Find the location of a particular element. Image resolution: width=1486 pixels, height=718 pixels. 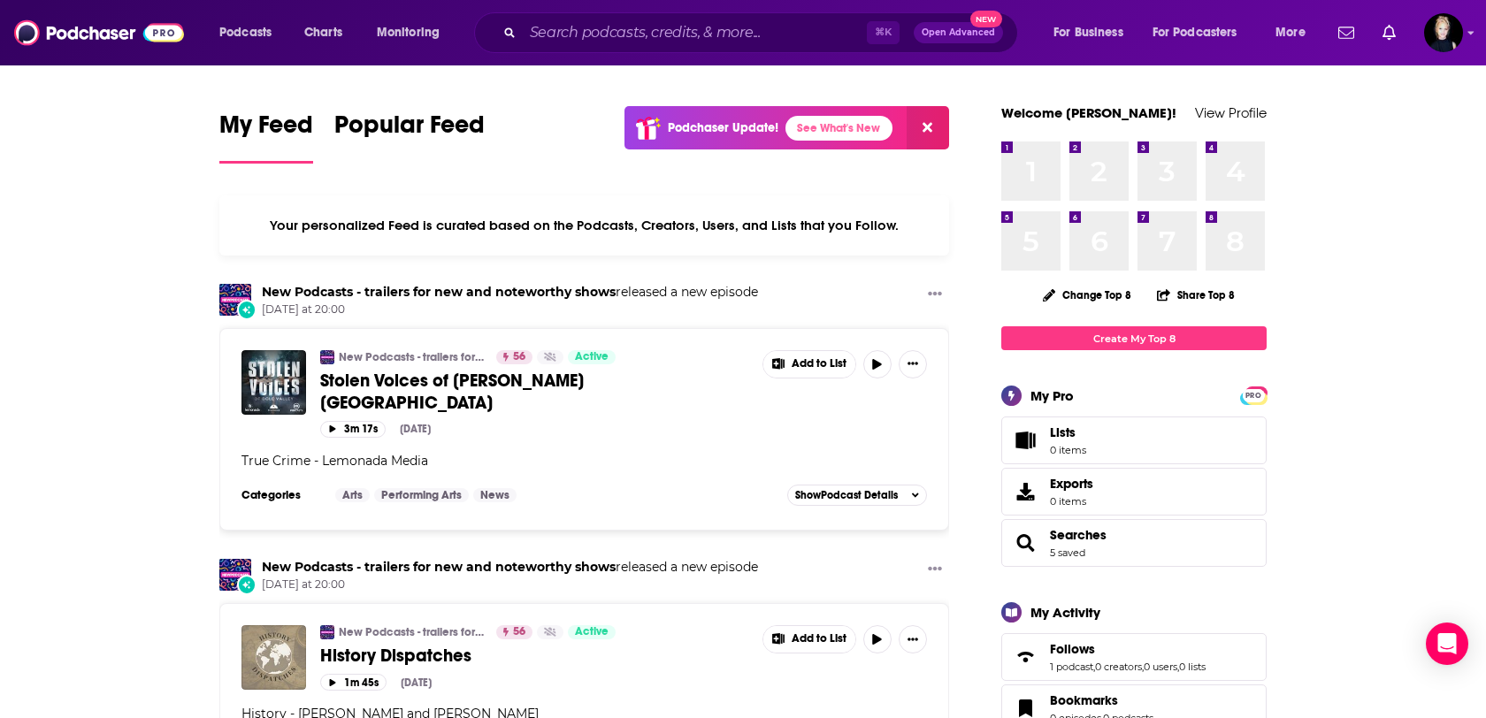

span: For Business is located at coordinates (1088, 33).